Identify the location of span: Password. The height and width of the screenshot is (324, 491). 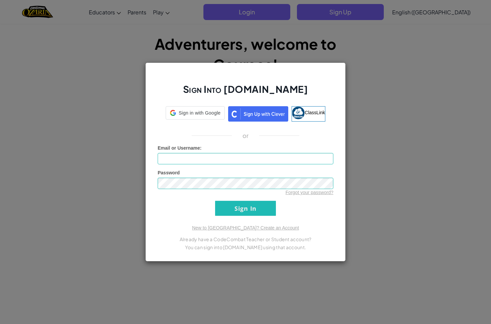
(169, 173).